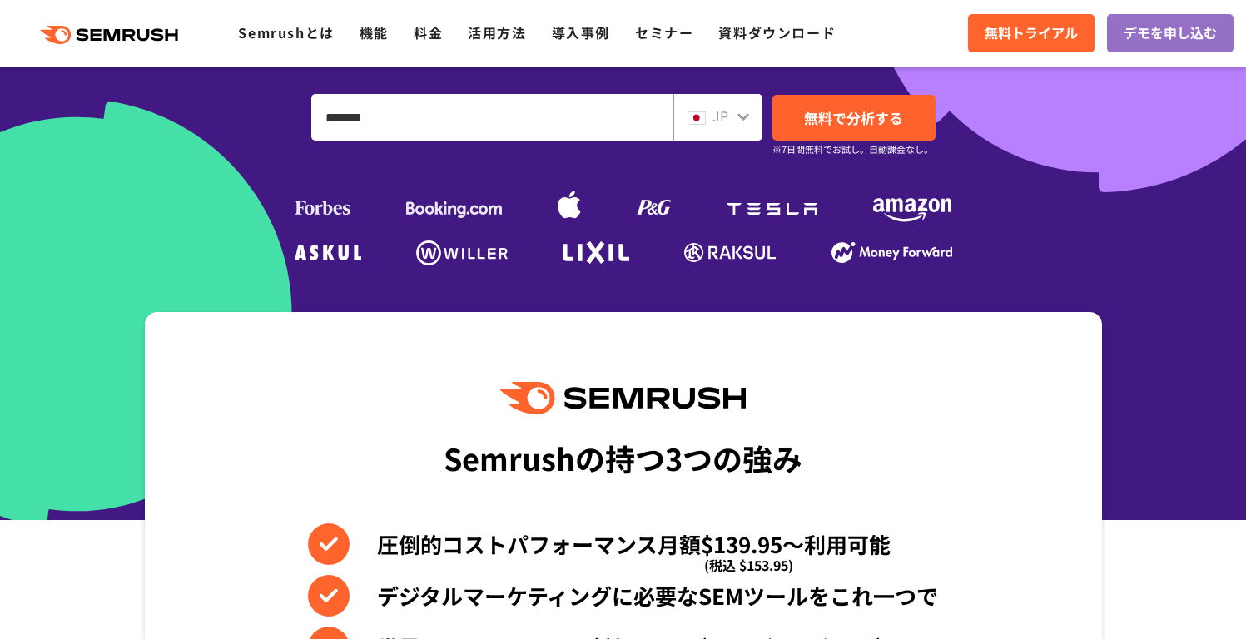 This screenshot has width=1246, height=639. Describe the element at coordinates (1031, 33) in the screenshot. I see `a: 無料トライアル` at that location.